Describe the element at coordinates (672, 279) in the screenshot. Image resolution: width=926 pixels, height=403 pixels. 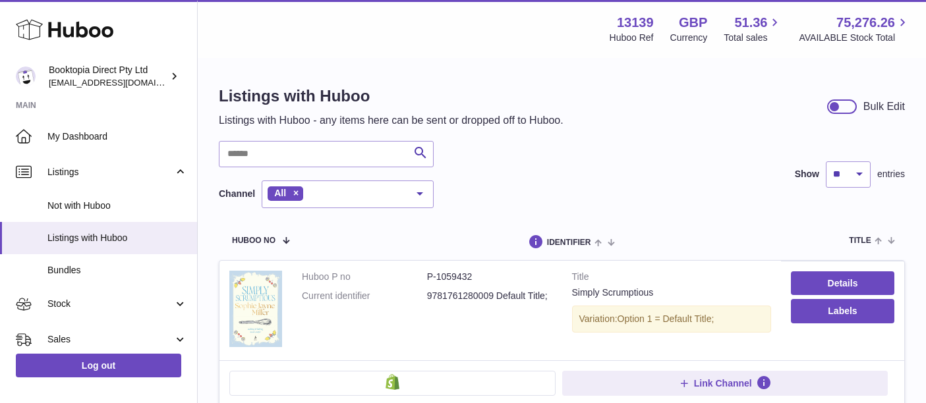
I see `strong: Title` at that location.